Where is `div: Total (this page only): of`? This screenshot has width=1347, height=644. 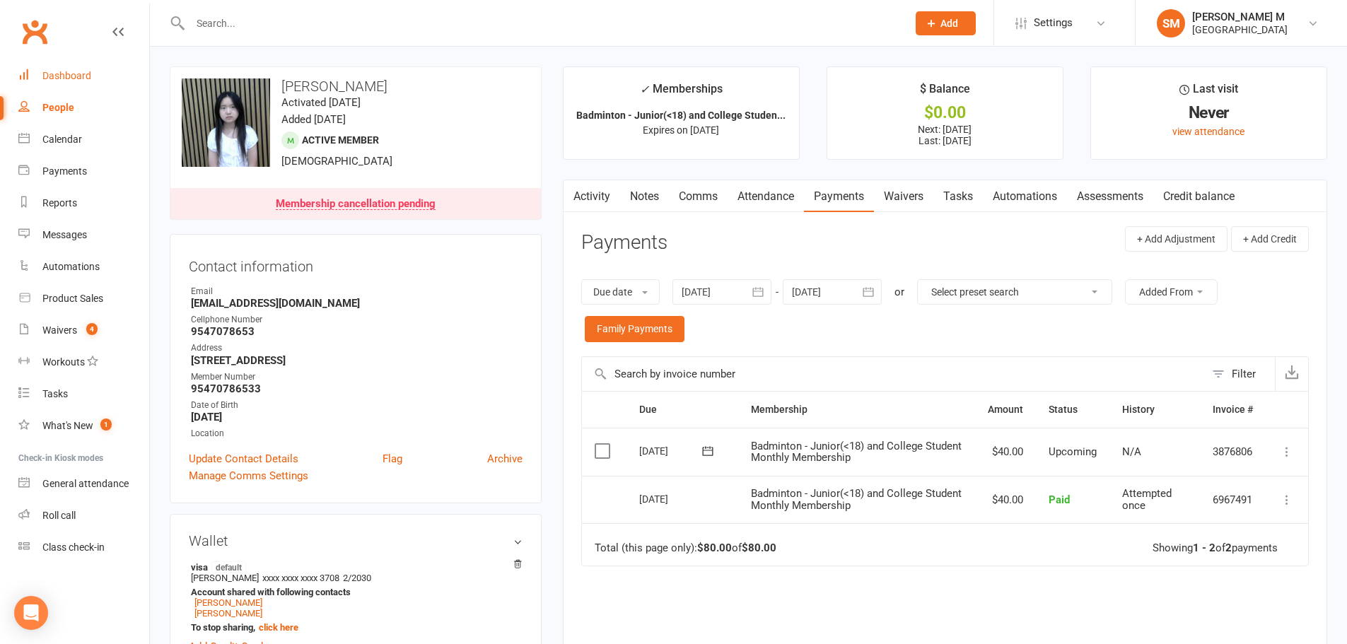 div: Total (this page only): of is located at coordinates (685, 548).